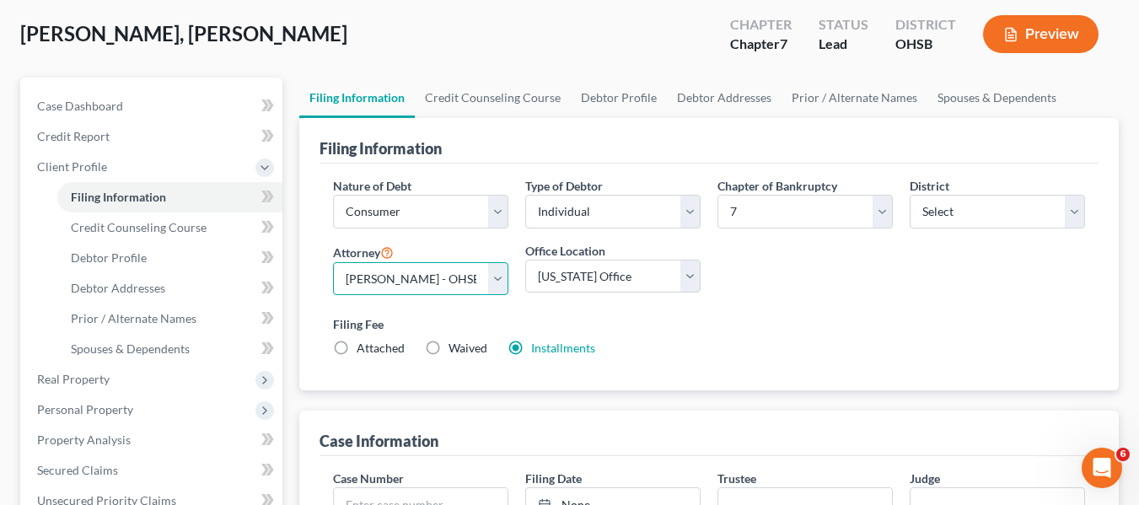 The height and width of the screenshot is (505, 1139). I want to click on a: Credit Report, so click(153, 137).